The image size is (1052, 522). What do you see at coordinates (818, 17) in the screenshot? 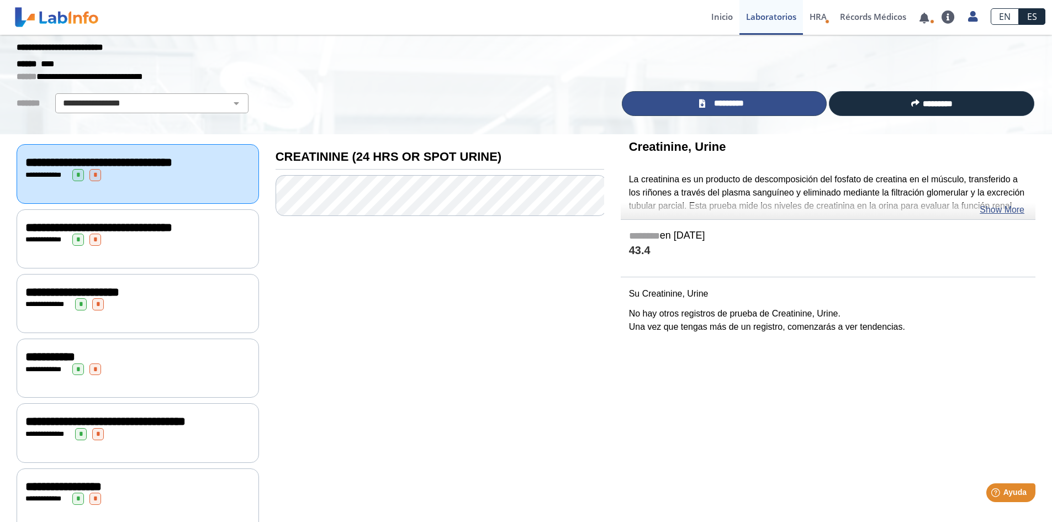
I see `span: HRA` at bounding box center [818, 17].